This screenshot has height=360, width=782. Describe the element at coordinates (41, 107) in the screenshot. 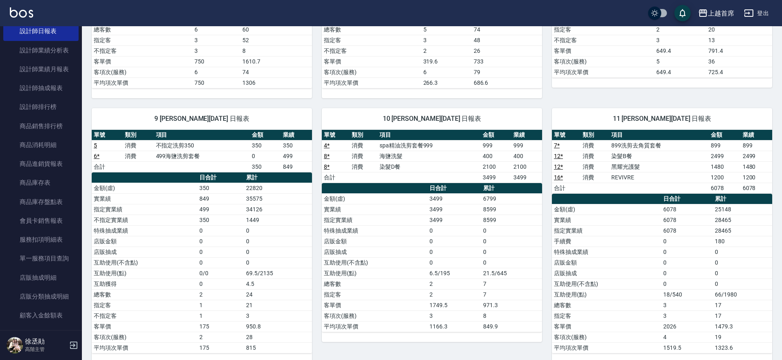

I see `a: 設計師排行榜` at that location.